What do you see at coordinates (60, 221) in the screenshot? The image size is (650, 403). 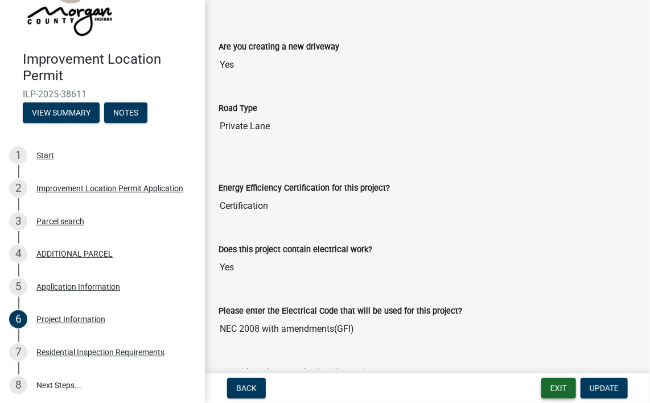 I see `div: Parcel search` at bounding box center [60, 221].